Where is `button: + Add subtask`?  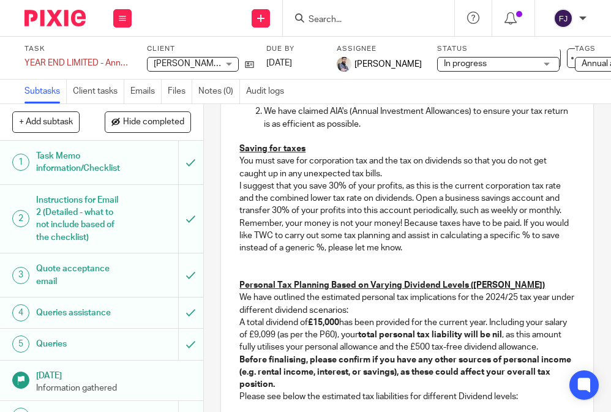 button: + Add subtask is located at coordinates (46, 122).